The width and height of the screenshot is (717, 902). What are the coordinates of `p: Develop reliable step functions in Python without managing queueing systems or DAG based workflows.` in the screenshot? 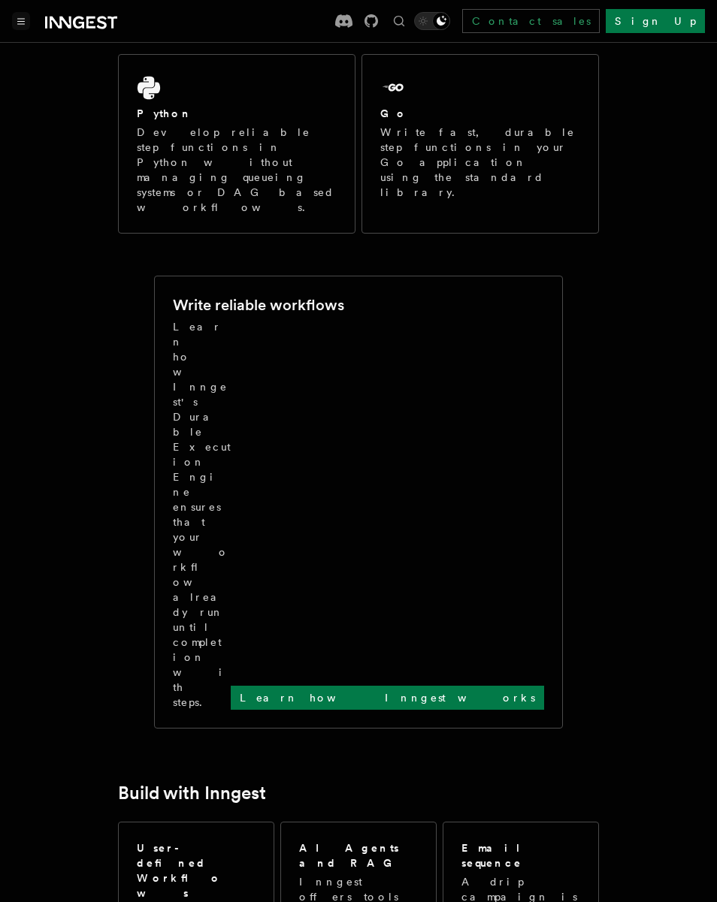 It's located at (237, 170).